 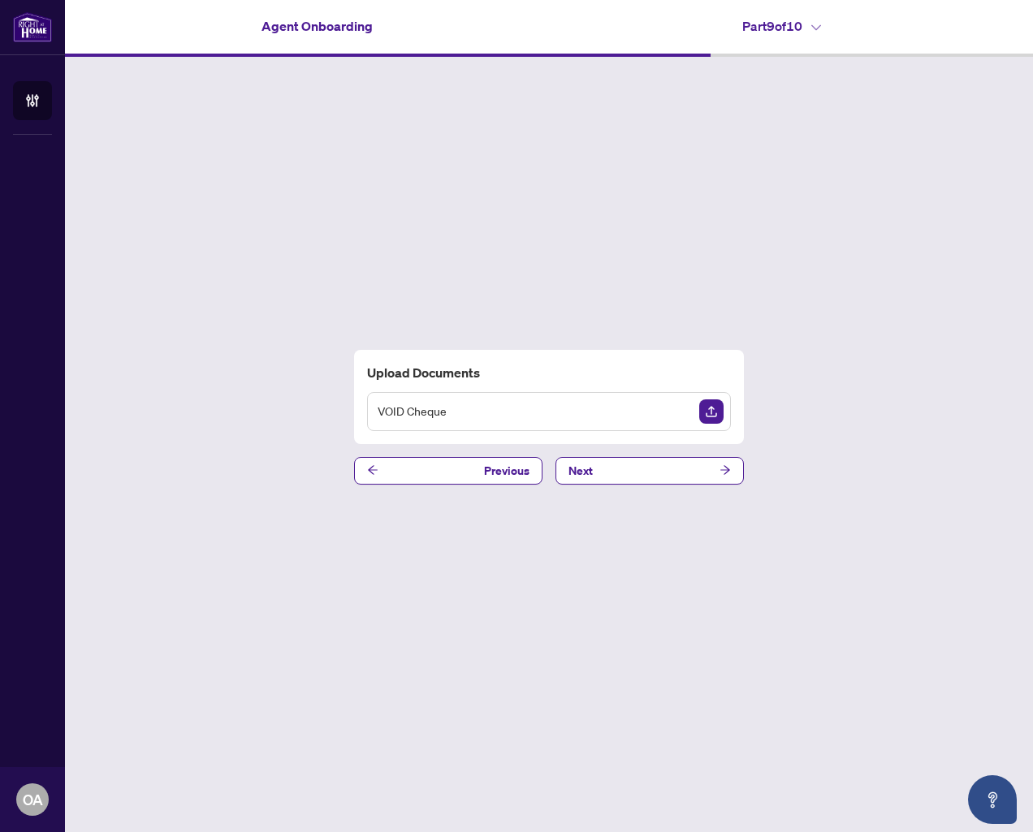 What do you see at coordinates (412, 411) in the screenshot?
I see `span: VOID Cheque` at bounding box center [412, 411].